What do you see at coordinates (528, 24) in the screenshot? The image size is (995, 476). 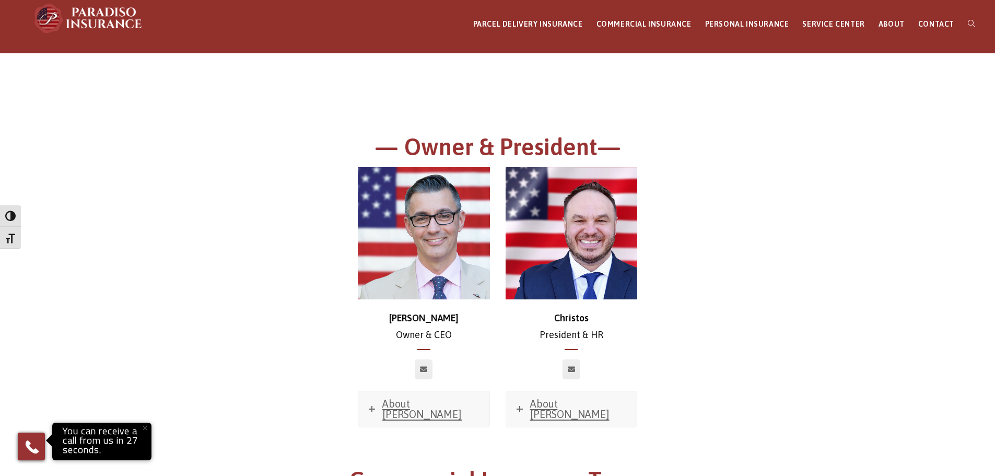 I see `span: PARCEL DELIVERY INSURANCE` at bounding box center [528, 24].